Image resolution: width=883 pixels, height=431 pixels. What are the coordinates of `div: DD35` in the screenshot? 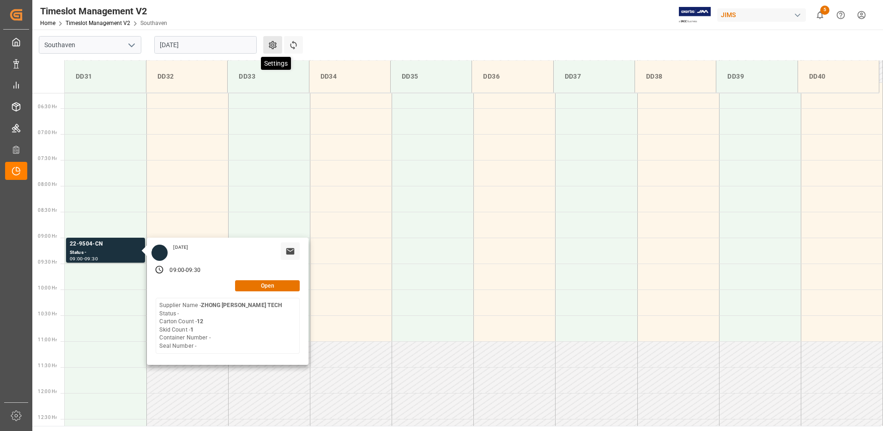 It's located at (431, 76).